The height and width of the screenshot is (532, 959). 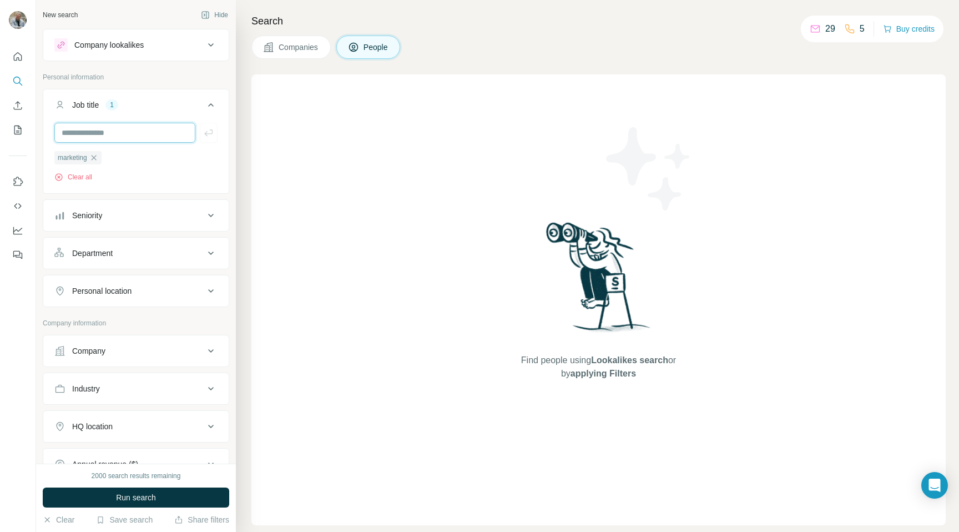 What do you see at coordinates (136, 351) in the screenshot?
I see `button: Company` at bounding box center [136, 351].